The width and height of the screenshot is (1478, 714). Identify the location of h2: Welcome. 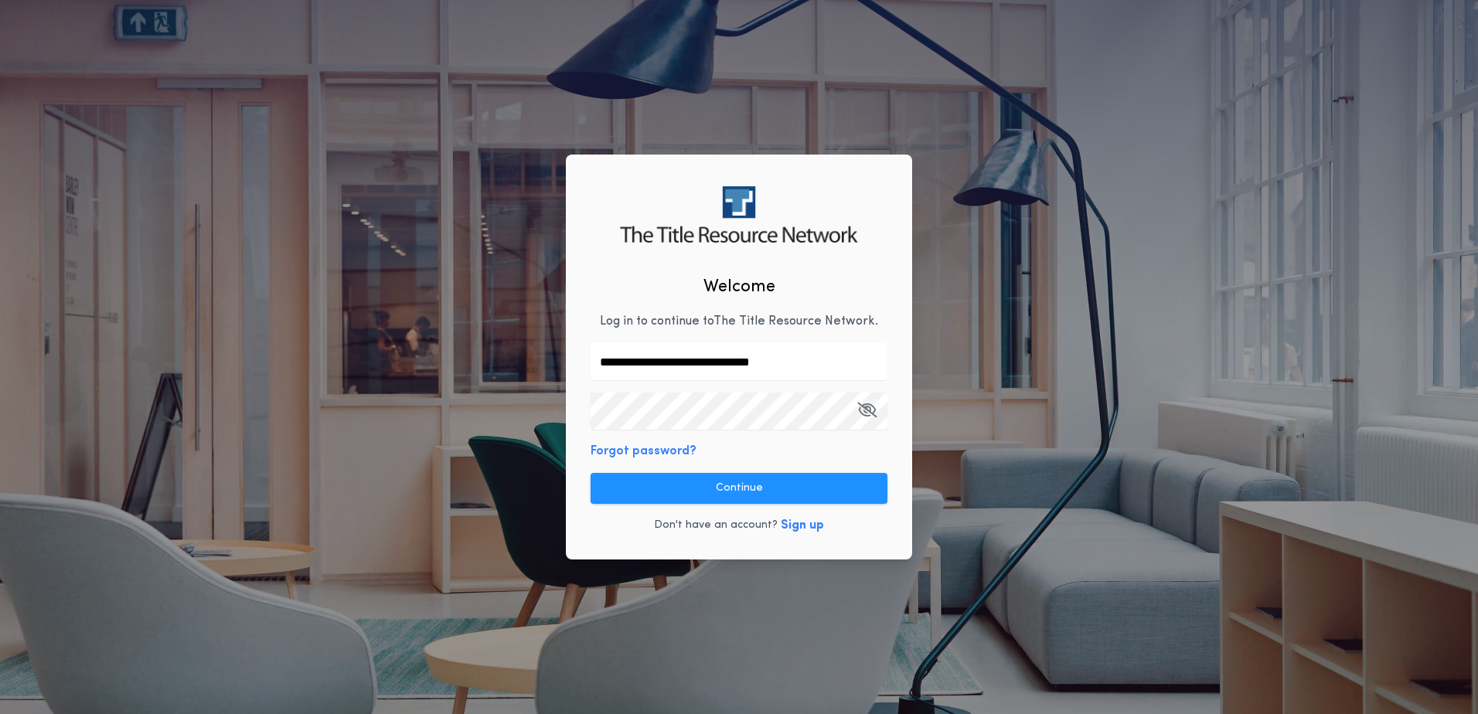
(739, 287).